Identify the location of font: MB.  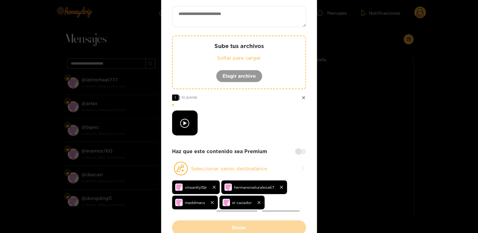
(194, 97).